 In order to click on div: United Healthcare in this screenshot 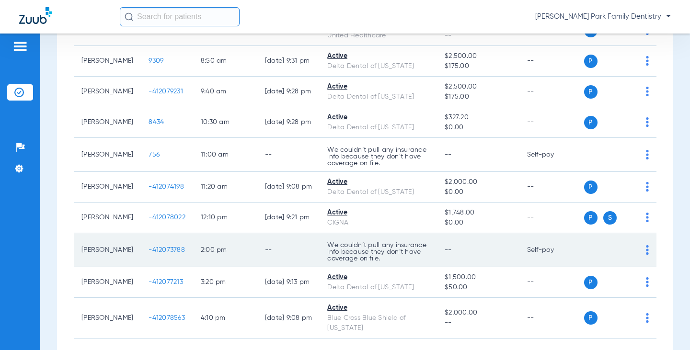, I will do `click(378, 35)`.